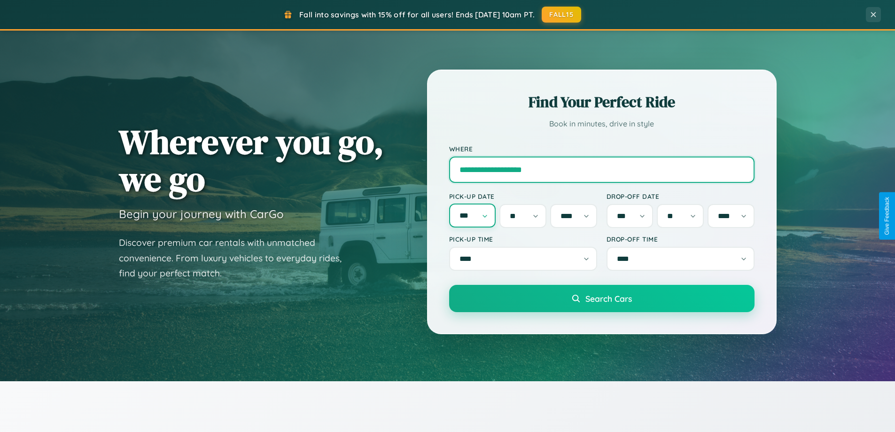 The width and height of the screenshot is (895, 432). What do you see at coordinates (562, 15) in the screenshot?
I see `button: FALL15` at bounding box center [562, 15].